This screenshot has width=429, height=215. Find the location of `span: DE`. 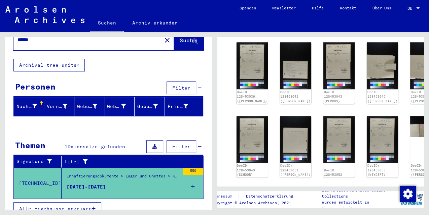

span: DE is located at coordinates (411, 8).